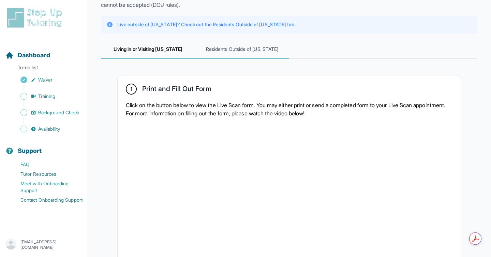 Image resolution: width=491 pixels, height=257 pixels. I want to click on a: Meet with Onboarding Support, so click(46, 187).